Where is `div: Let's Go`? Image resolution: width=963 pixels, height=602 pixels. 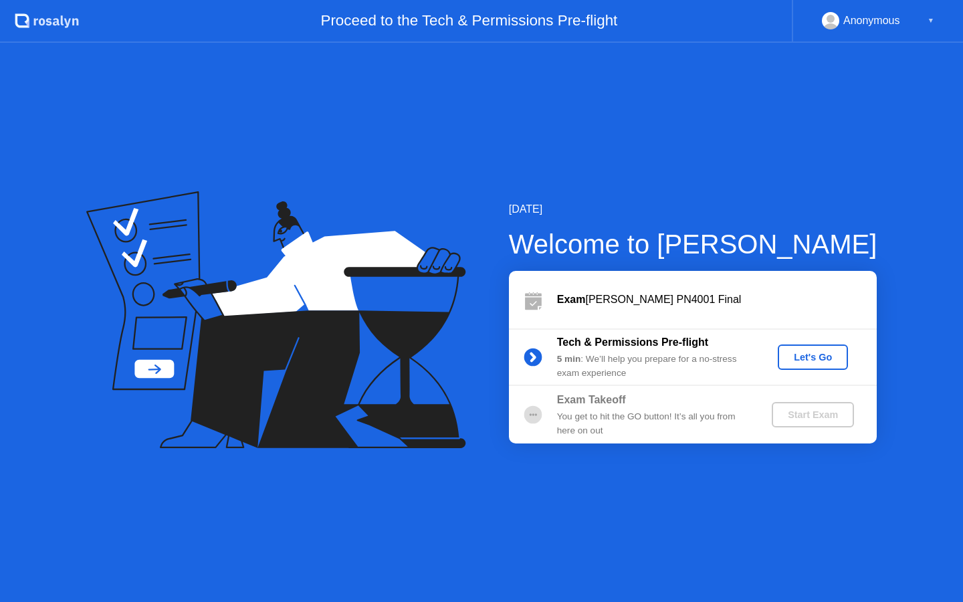 div: Let's Go is located at coordinates (812, 357).